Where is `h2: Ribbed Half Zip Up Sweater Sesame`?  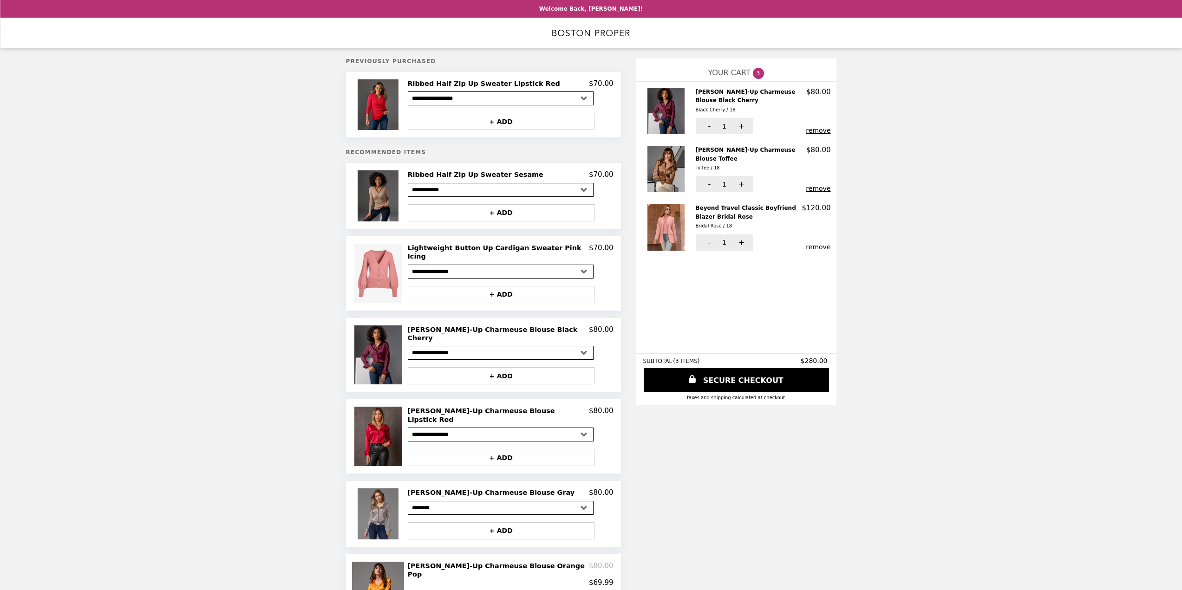
h2: Ribbed Half Zip Up Sweater Sesame is located at coordinates (477, 175).